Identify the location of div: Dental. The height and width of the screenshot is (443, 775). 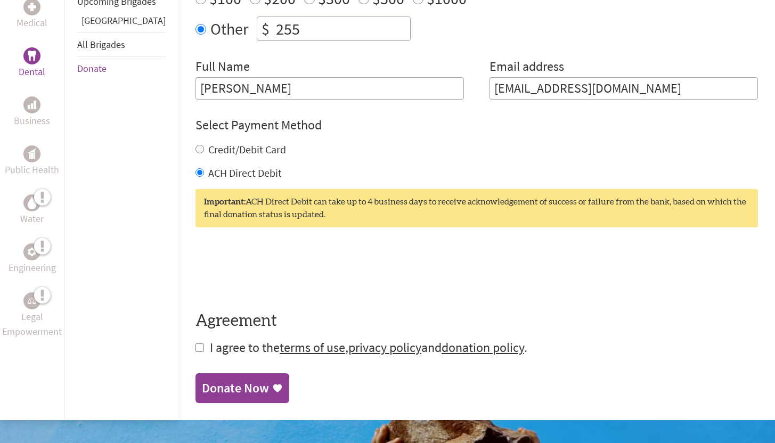
(32, 56).